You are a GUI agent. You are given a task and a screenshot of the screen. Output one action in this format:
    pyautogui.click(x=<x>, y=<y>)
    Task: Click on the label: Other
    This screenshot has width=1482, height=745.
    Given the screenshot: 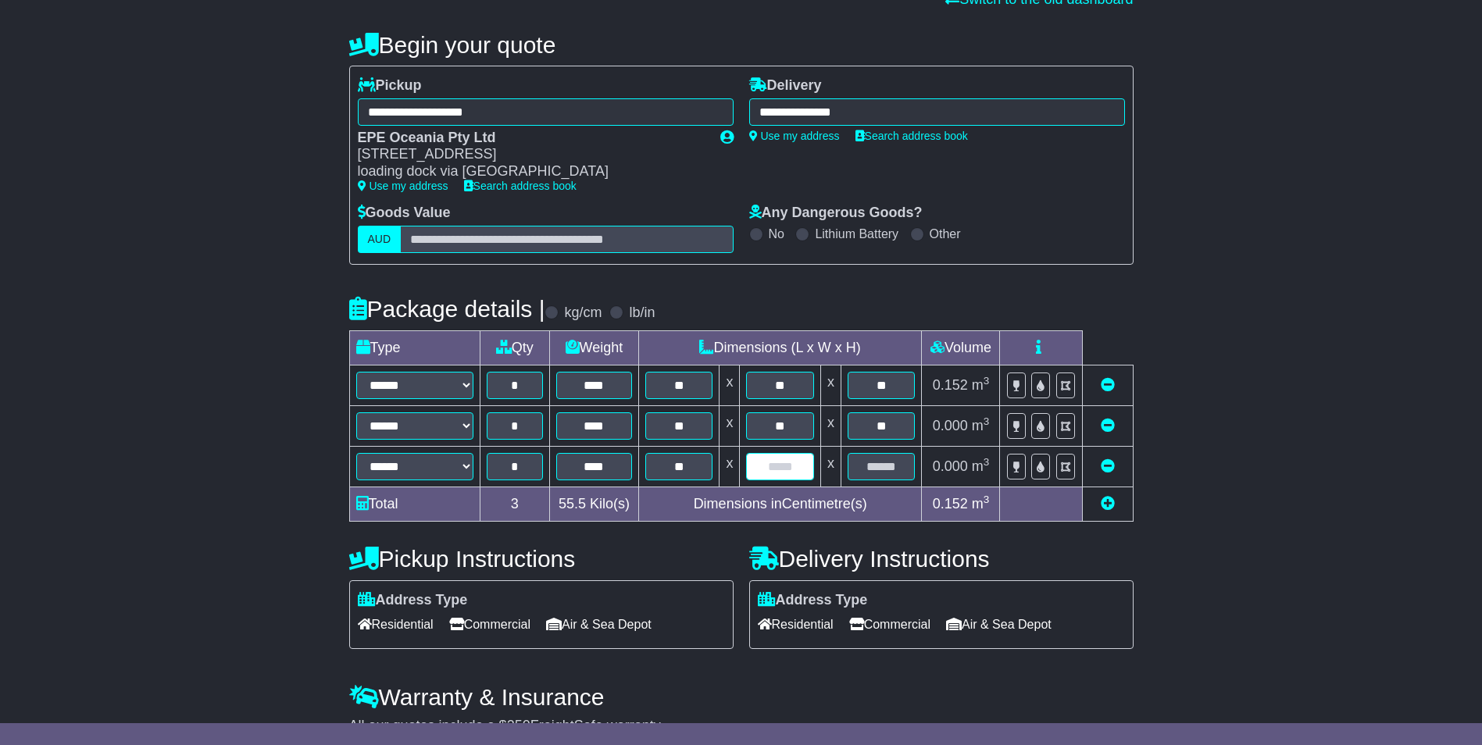 What is the action you would take?
    pyautogui.click(x=945, y=234)
    